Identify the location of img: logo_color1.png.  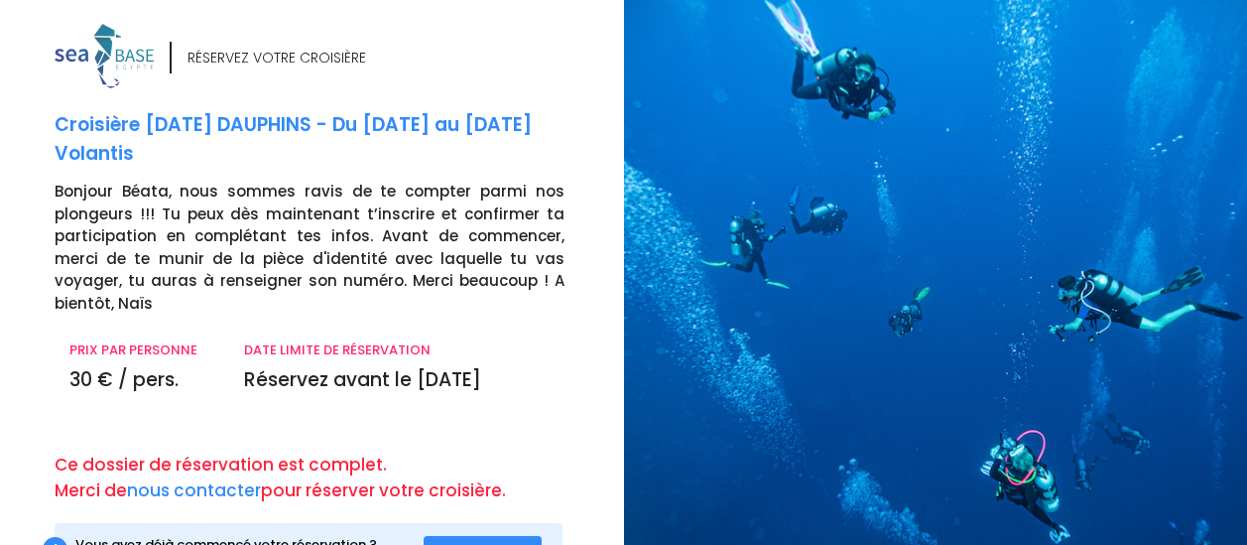
(104, 56).